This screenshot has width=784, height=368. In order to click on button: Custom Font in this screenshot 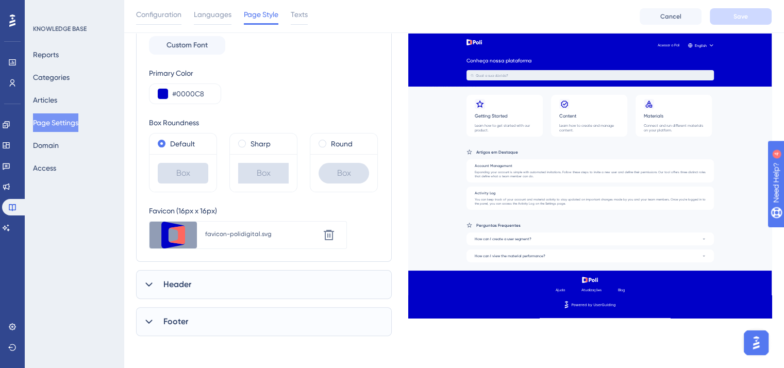, I will do `click(187, 45)`.